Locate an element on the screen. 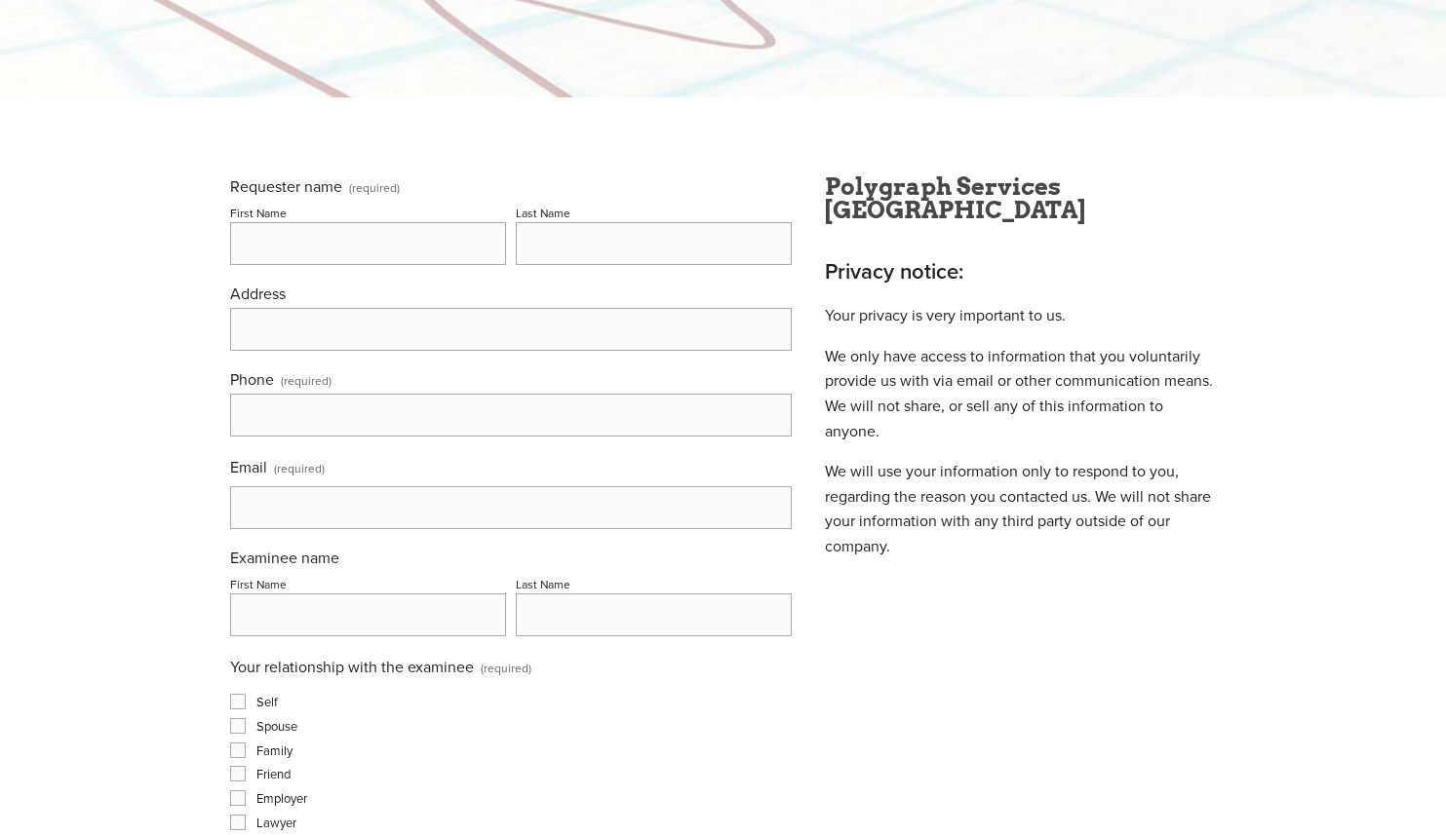 The width and height of the screenshot is (1446, 835). h3: Privacy notice: is located at coordinates (1021, 271).